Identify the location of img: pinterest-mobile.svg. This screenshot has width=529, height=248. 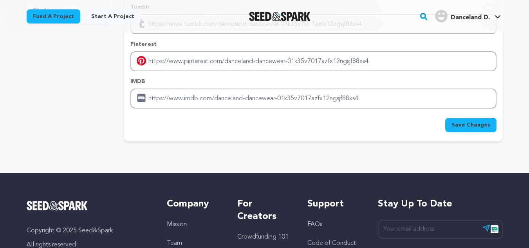
(141, 61).